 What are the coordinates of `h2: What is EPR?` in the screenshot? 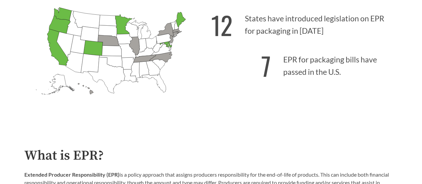 It's located at (211, 155).